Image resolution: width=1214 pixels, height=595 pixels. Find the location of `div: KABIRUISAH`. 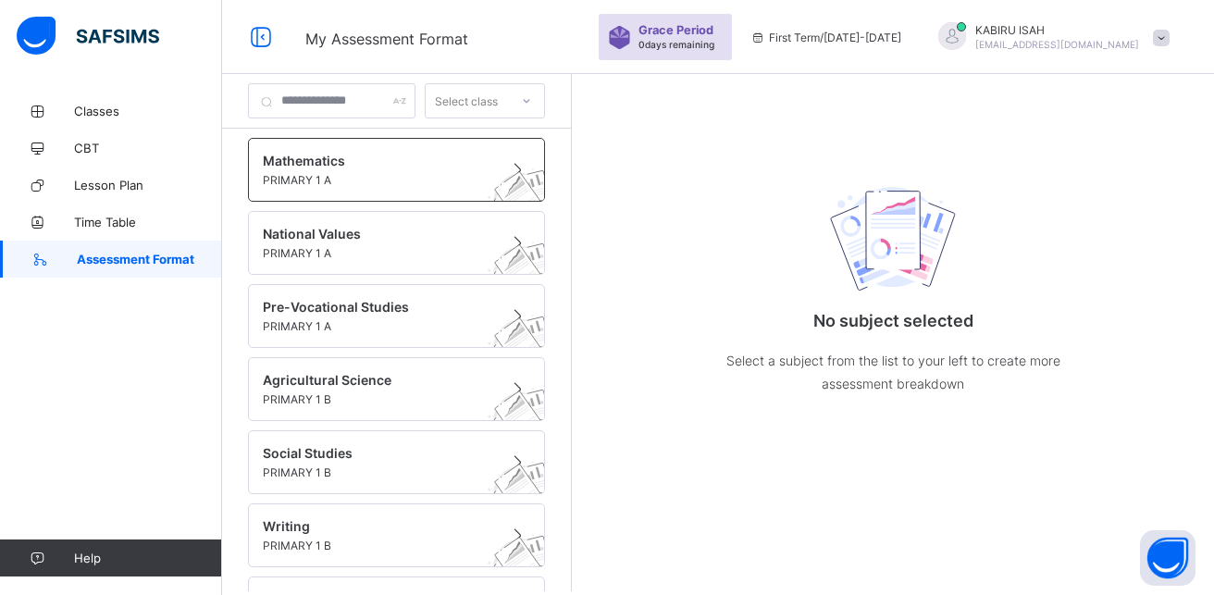

div: KABIRUISAH is located at coordinates (1049, 37).